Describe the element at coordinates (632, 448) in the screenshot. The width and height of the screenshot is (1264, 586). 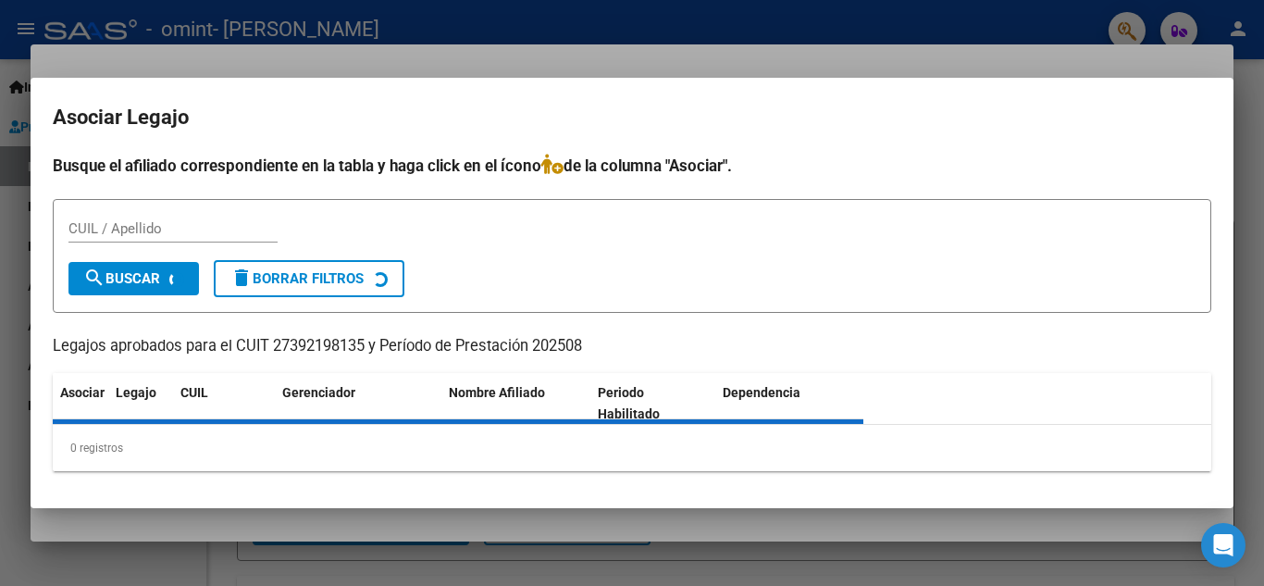
I see `div: 0 registros` at that location.